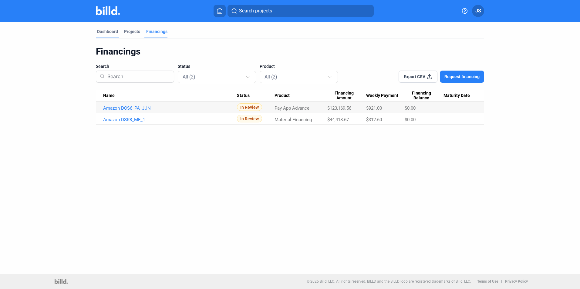  What do you see at coordinates (292, 108) in the screenshot?
I see `span: Pay App Advance` at bounding box center [292, 108].